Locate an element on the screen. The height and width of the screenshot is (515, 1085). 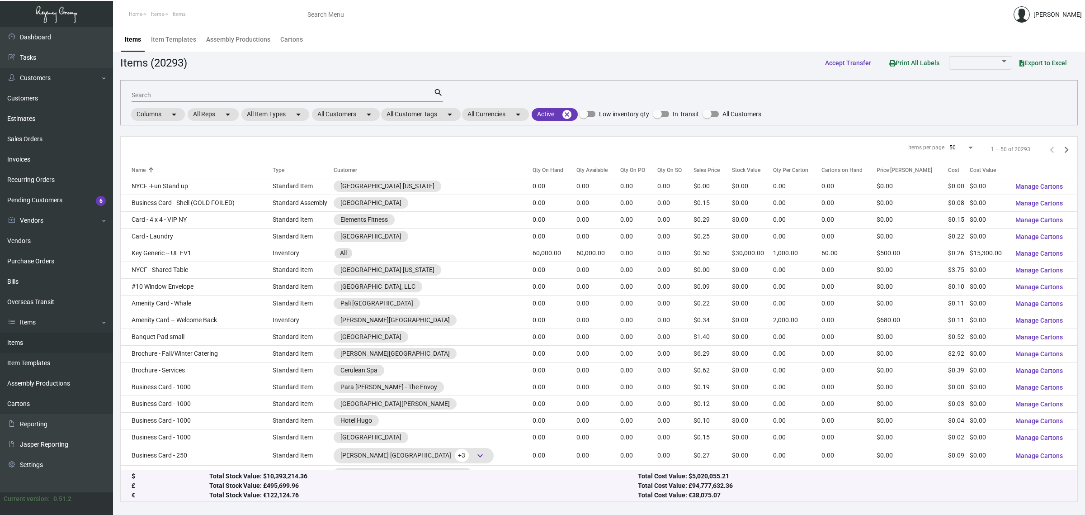
td: $0.25 is located at coordinates (713, 236).